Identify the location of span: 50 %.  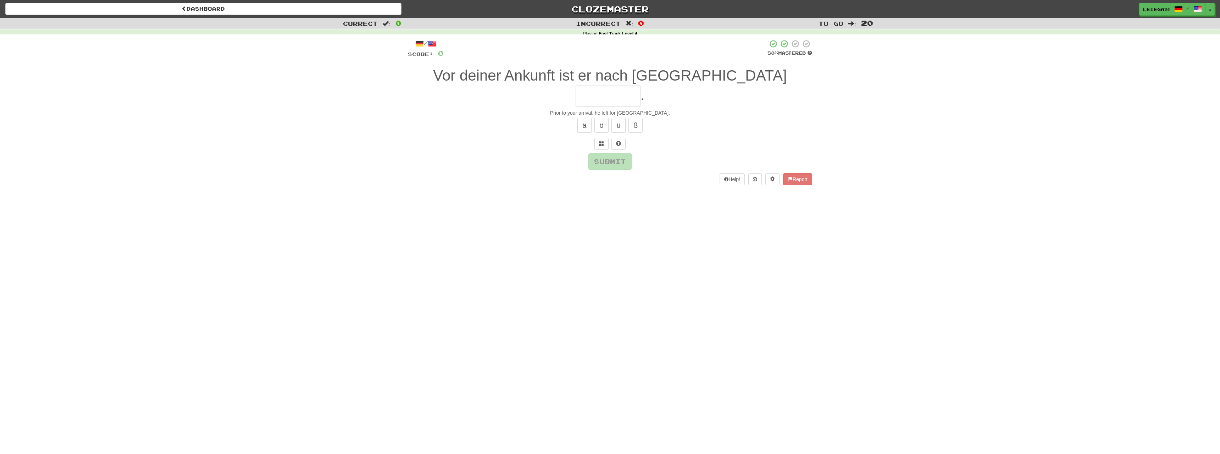
(773, 53).